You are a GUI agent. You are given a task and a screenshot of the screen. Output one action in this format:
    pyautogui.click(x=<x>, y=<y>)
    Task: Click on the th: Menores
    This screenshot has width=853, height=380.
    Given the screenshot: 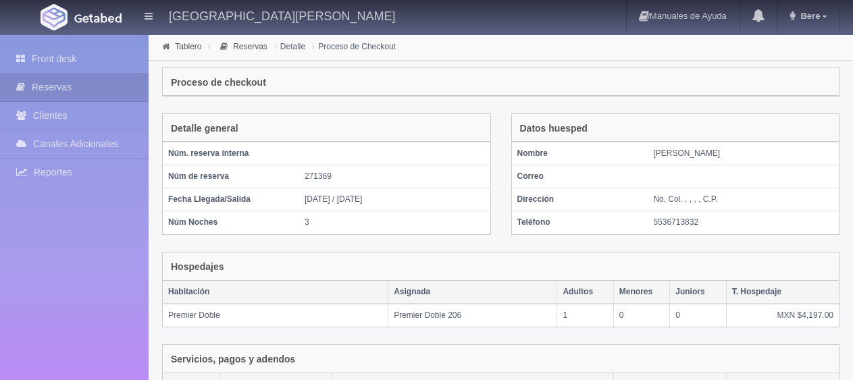 What is the action you would take?
    pyautogui.click(x=641, y=293)
    